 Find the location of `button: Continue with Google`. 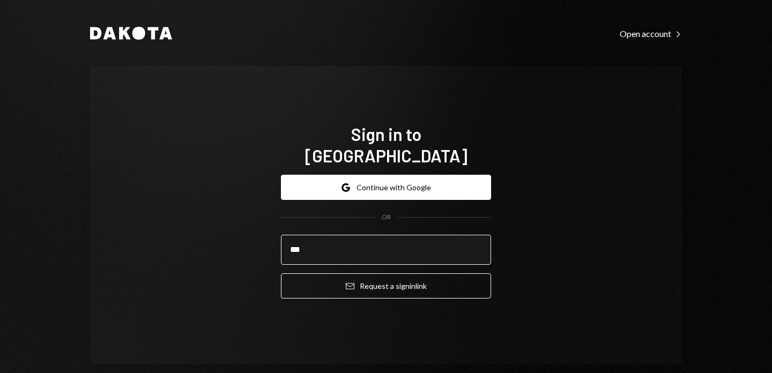

button: Continue with Google is located at coordinates (386, 187).